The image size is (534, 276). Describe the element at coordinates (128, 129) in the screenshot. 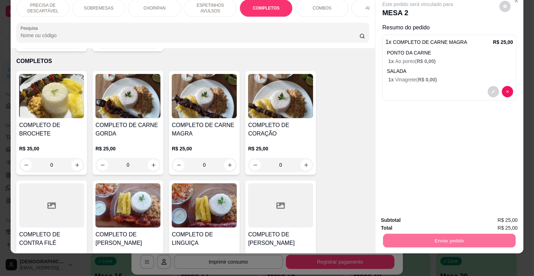

I see `h4: COMPLETO DE CARNE GORDA` at that location.